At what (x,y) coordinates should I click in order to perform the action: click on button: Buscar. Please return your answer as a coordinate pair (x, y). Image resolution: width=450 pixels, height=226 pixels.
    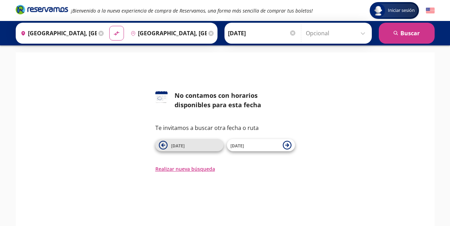
    Looking at the image, I should click on (407, 33).